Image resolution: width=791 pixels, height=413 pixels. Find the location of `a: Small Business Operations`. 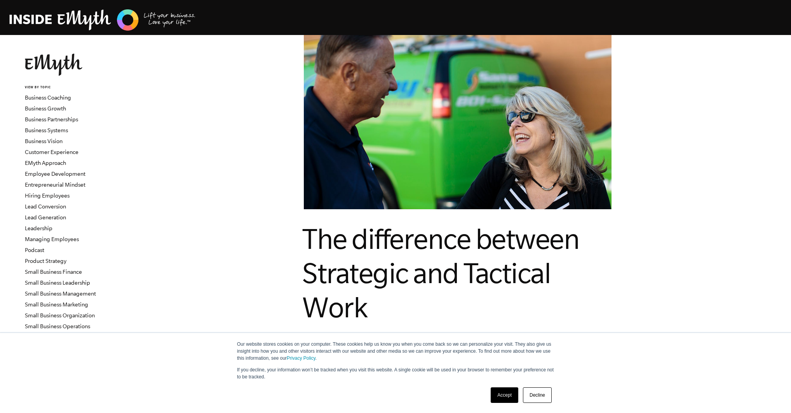

a: Small Business Operations is located at coordinates (58, 326).